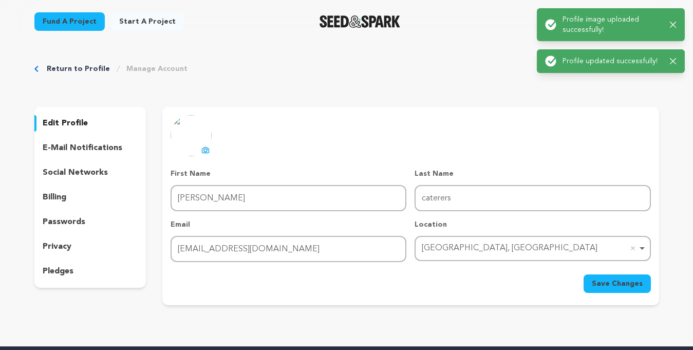 This screenshot has width=693, height=350. What do you see at coordinates (532, 225) in the screenshot?
I see `p: Location` at bounding box center [532, 225].